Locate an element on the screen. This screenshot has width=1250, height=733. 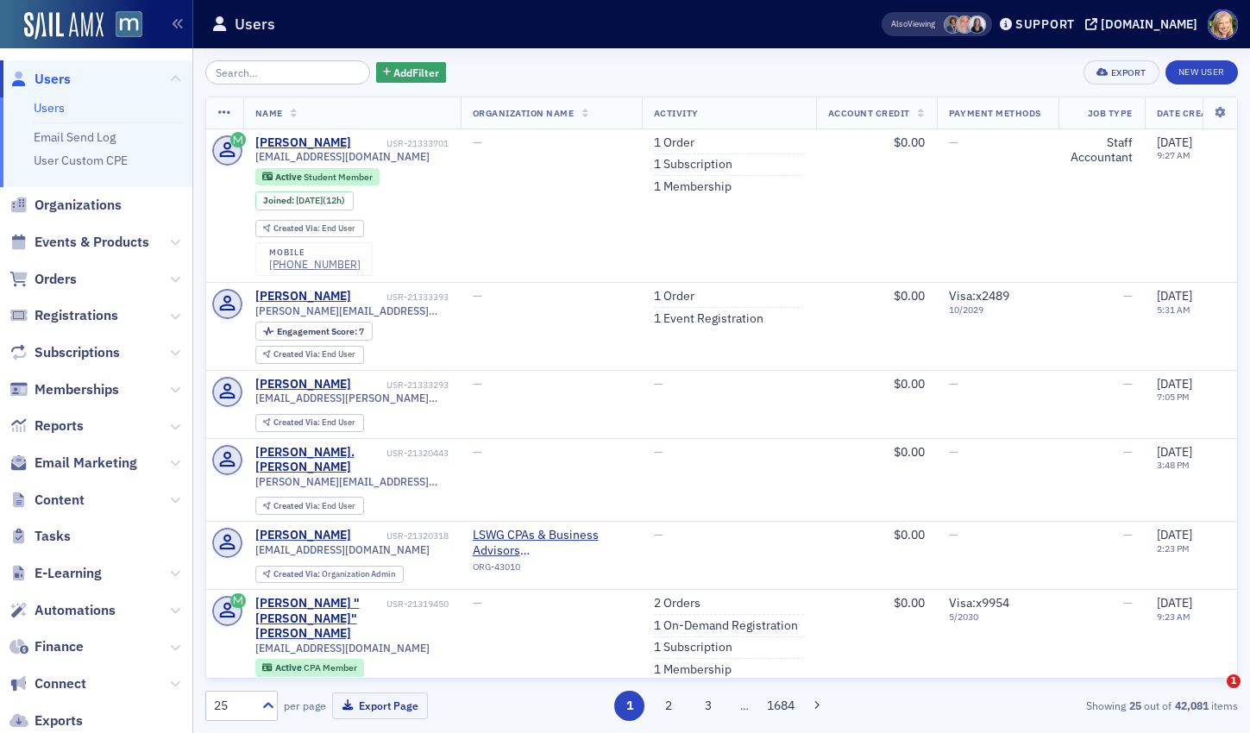
a: 1 Subscription is located at coordinates (693, 165).